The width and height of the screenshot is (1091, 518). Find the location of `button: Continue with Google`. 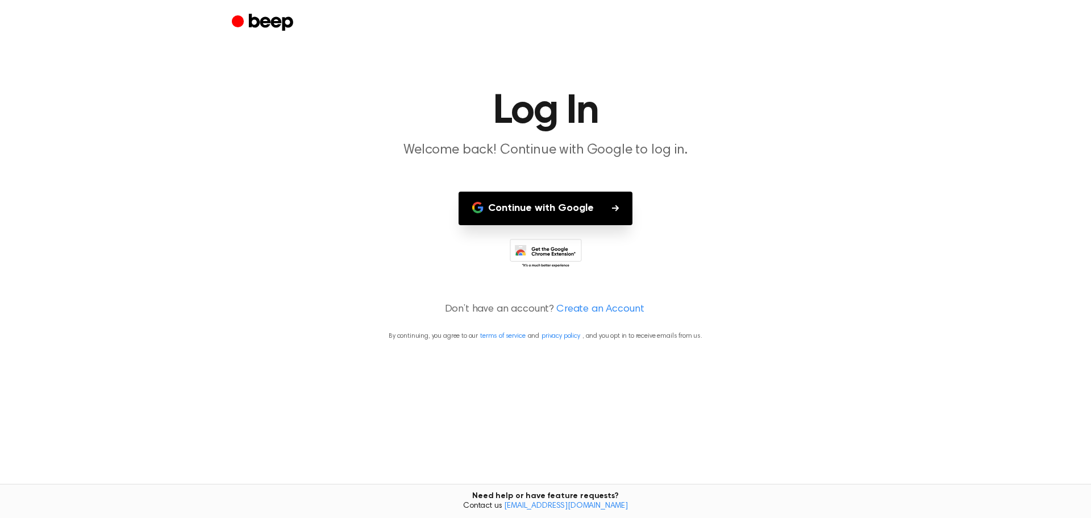

button: Continue with Google is located at coordinates (546, 208).